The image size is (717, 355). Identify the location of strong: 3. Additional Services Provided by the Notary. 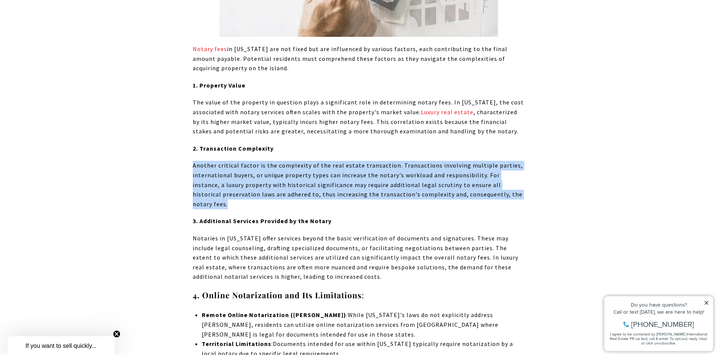
(262, 221).